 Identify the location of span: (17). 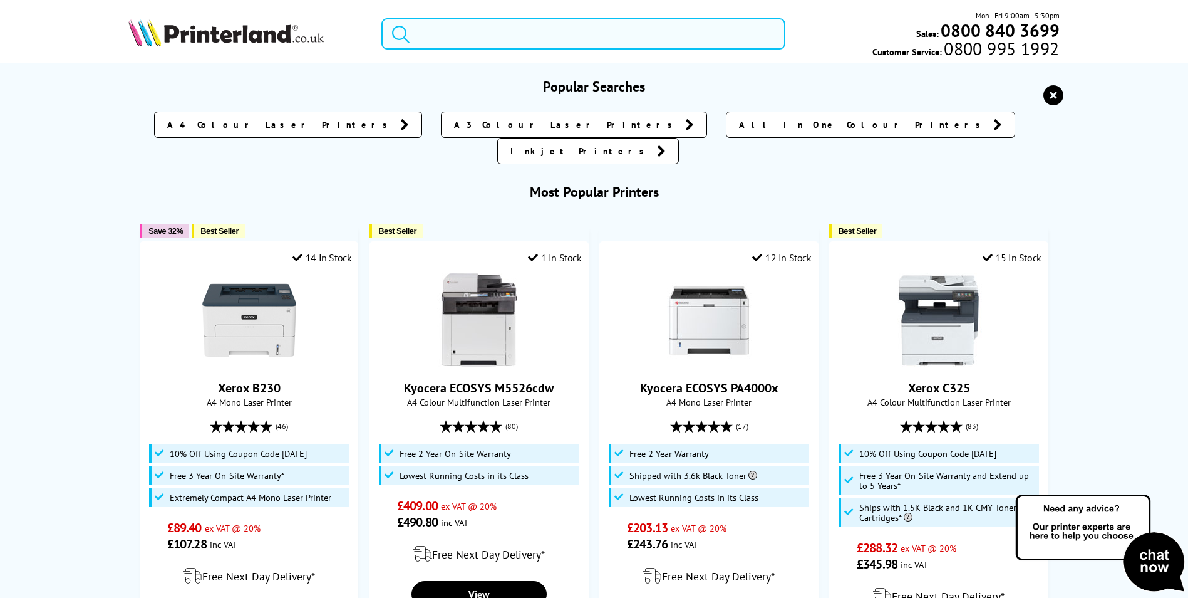
(742, 426).